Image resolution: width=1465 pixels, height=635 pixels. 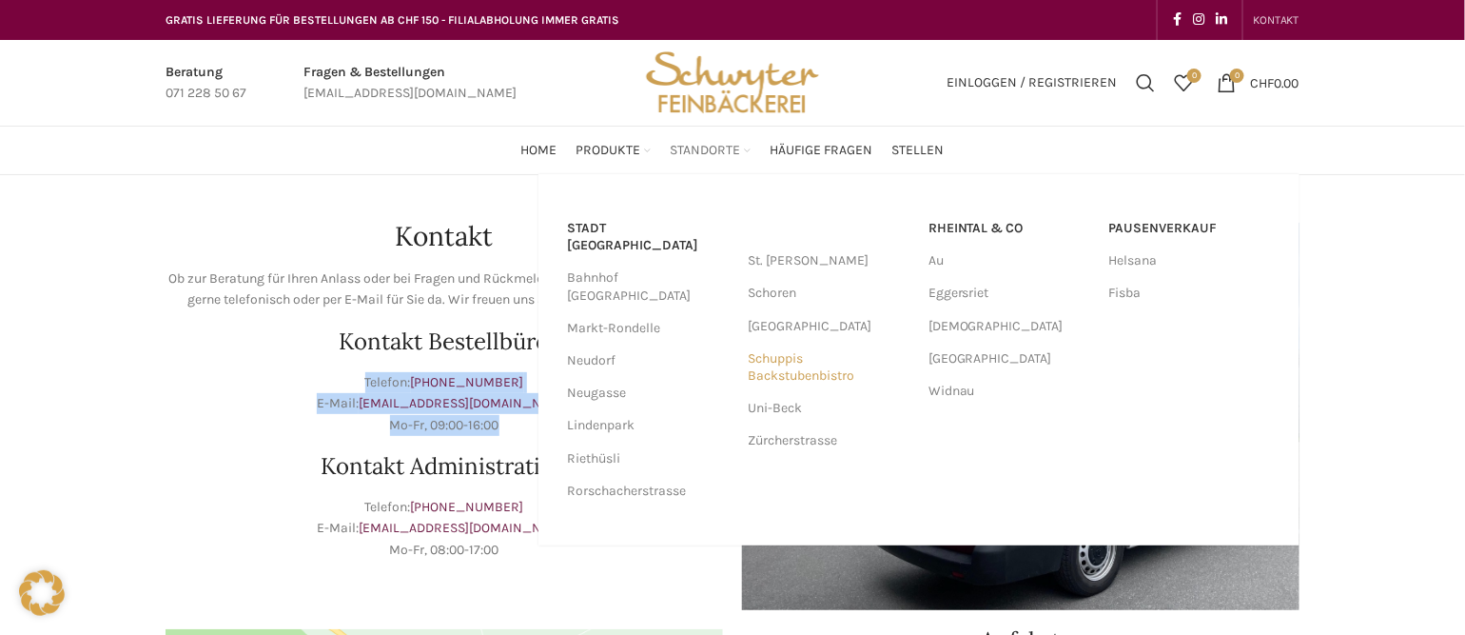 What do you see at coordinates (733, 81) in the screenshot?
I see `a: Site logo` at bounding box center [733, 81].